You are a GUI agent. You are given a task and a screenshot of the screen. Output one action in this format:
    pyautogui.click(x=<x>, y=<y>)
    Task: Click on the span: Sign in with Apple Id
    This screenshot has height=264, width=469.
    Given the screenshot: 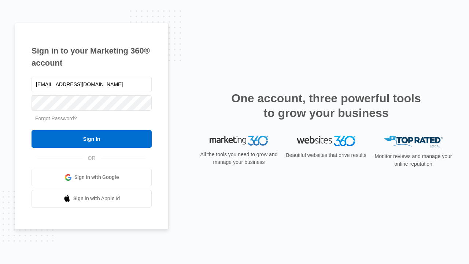 What is the action you would take?
    pyautogui.click(x=97, y=198)
    